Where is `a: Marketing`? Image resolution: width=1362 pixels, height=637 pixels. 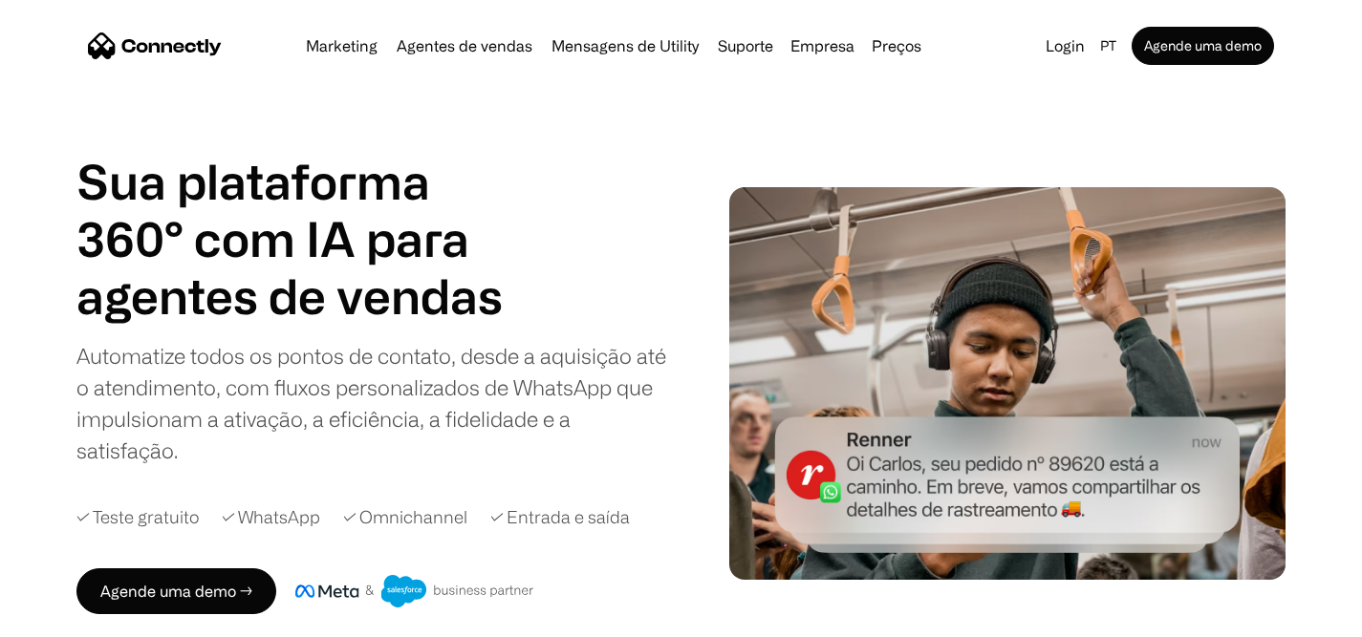
a: Marketing is located at coordinates (341, 46).